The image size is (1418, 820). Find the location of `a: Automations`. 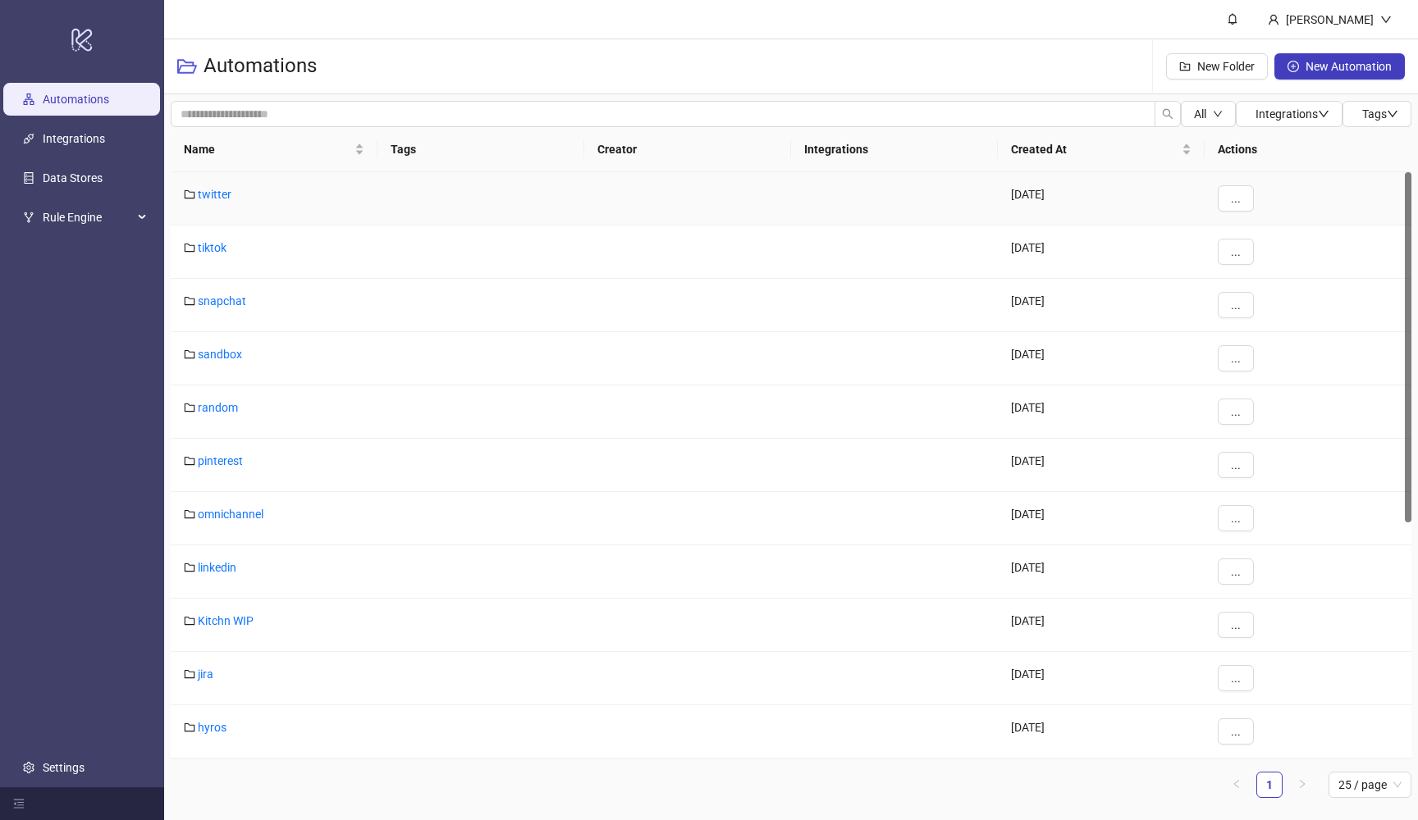

a: Automations is located at coordinates (75, 99).